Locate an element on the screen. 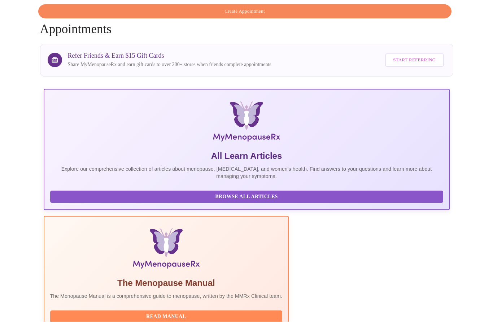 The image size is (493, 322). span: Browse All Articles is located at coordinates (247, 197).